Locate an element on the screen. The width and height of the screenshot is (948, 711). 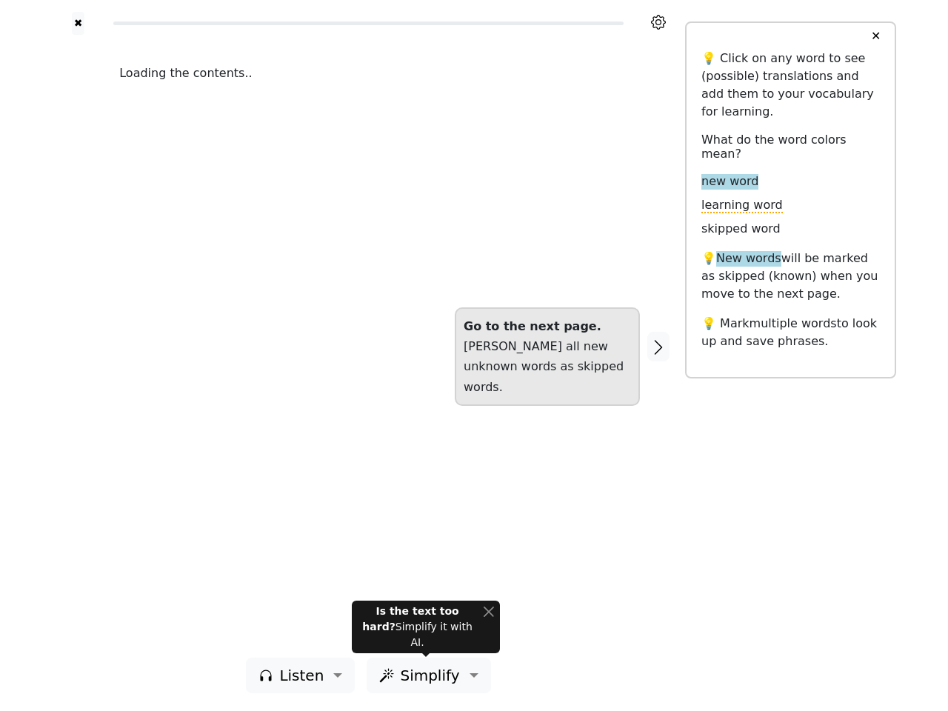
button: Listen is located at coordinates (300, 675).